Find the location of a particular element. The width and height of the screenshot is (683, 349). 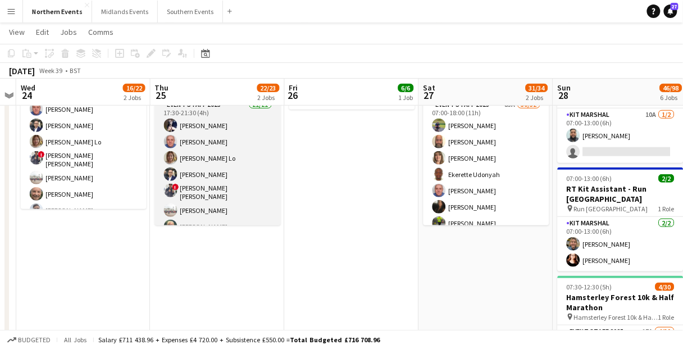

a: Edit is located at coordinates (42, 32).